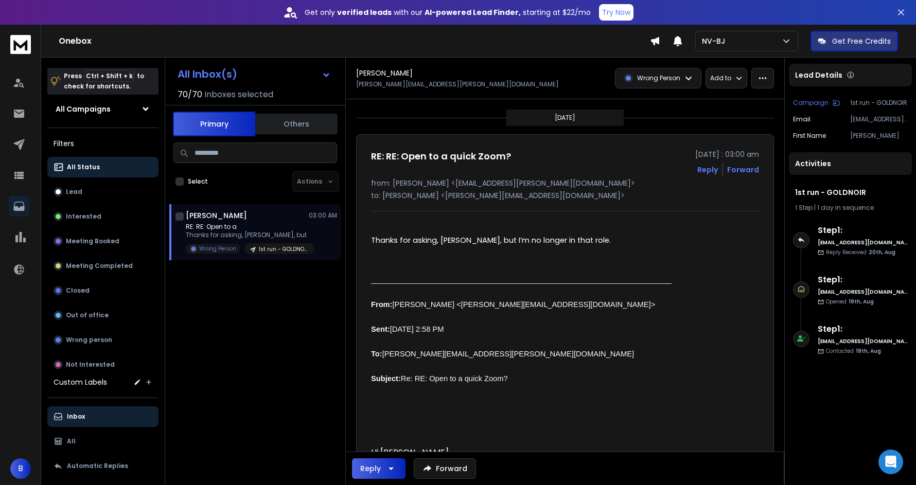  Describe the element at coordinates (854, 41) in the screenshot. I see `button: Get Free Credits` at that location.